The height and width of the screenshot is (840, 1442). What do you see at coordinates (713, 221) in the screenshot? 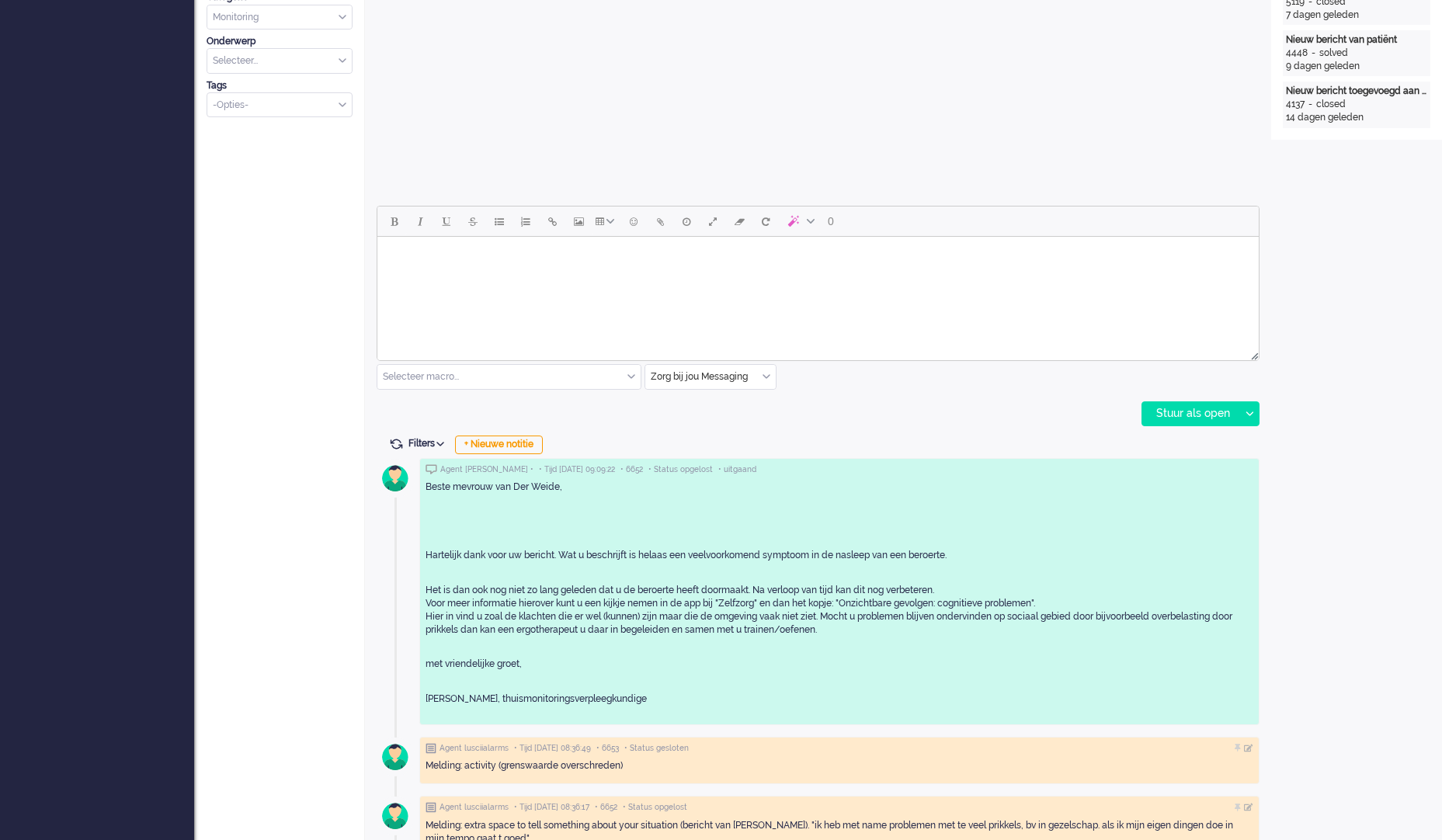
I see `button: Fullscreen` at bounding box center [713, 221].